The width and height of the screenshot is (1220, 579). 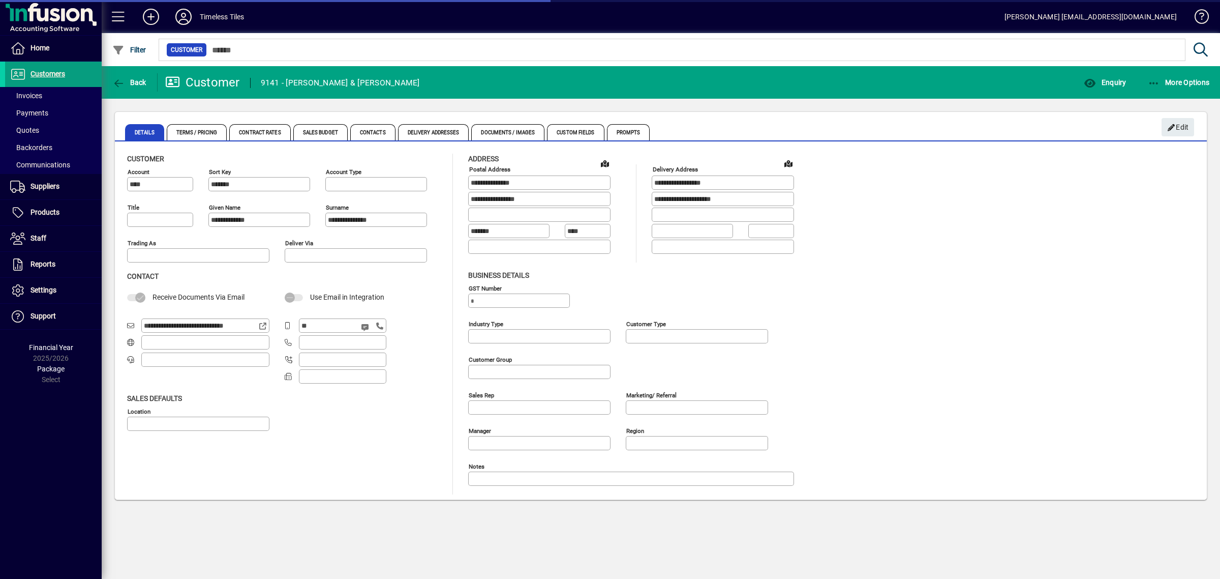 What do you see at coordinates (347, 297) in the screenshot?
I see `span: Use Email in Integration` at bounding box center [347, 297].